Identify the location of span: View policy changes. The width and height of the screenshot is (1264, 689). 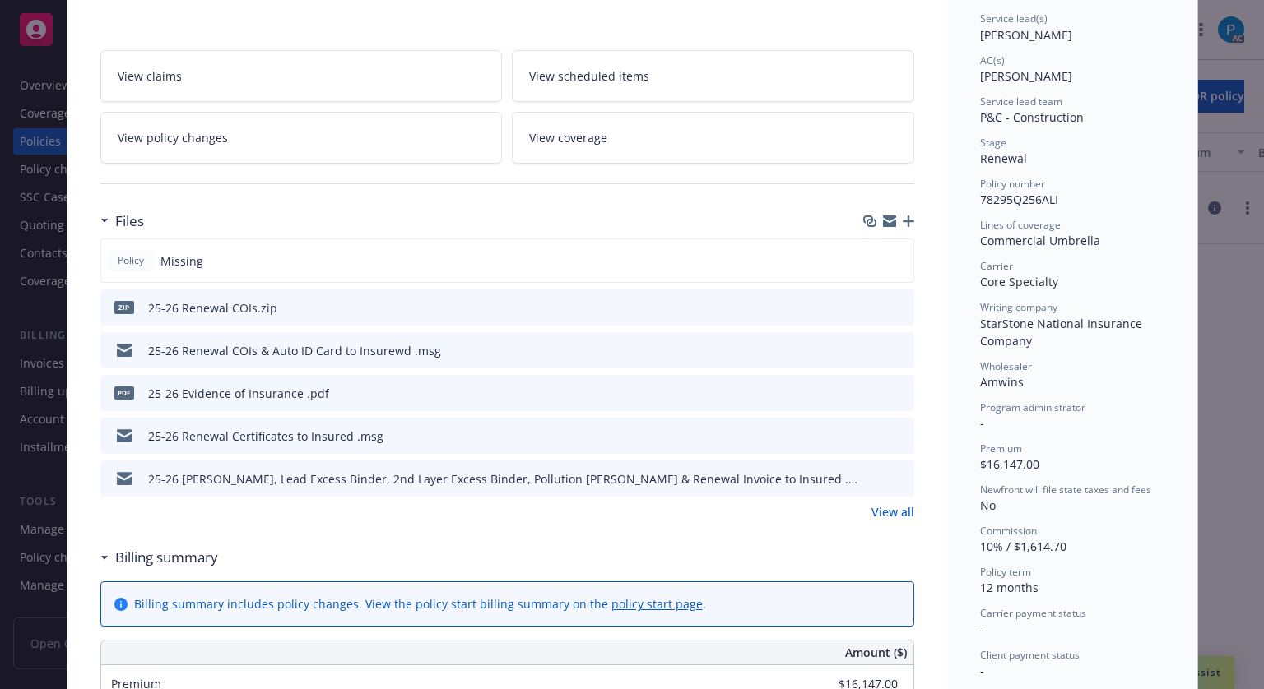
(173, 137).